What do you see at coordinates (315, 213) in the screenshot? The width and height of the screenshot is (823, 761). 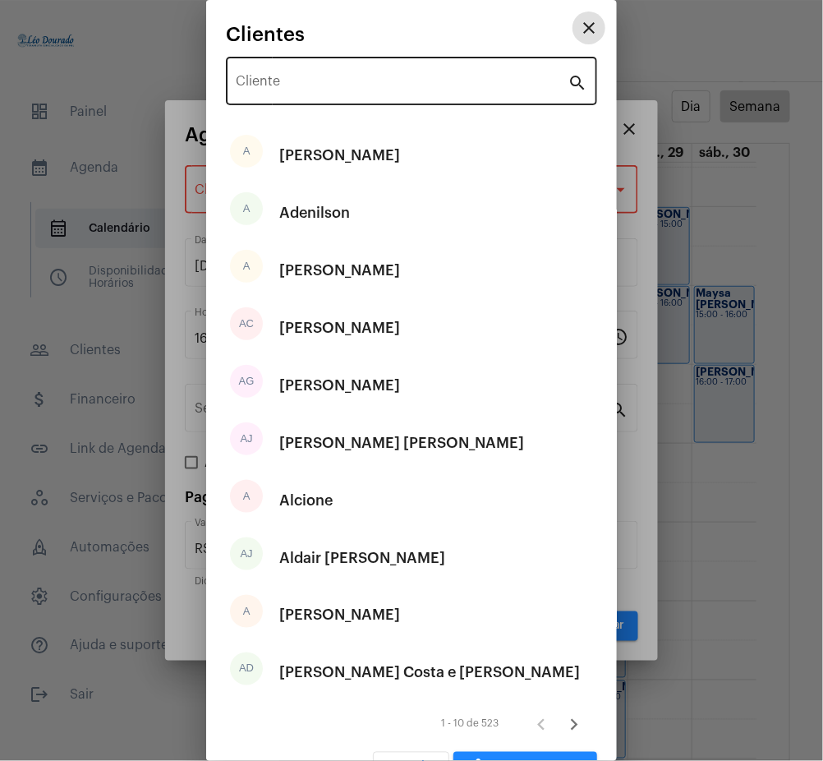 I see `div: Adenilson` at bounding box center [315, 213].